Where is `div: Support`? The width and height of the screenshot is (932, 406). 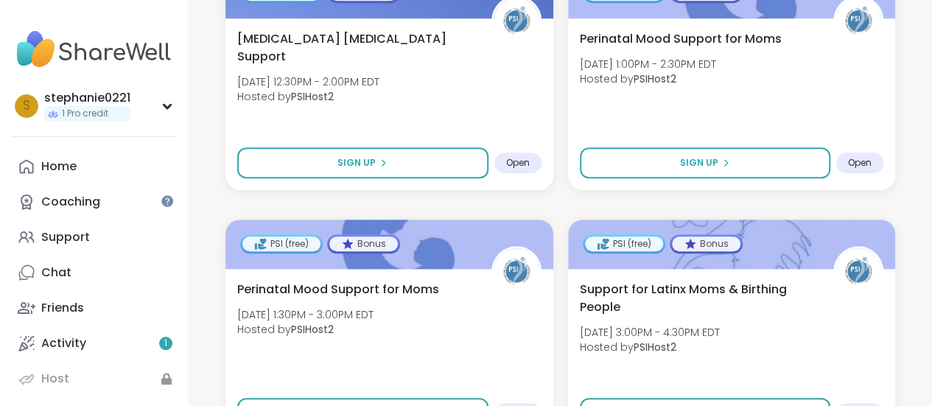
div: Support is located at coordinates (66, 237).